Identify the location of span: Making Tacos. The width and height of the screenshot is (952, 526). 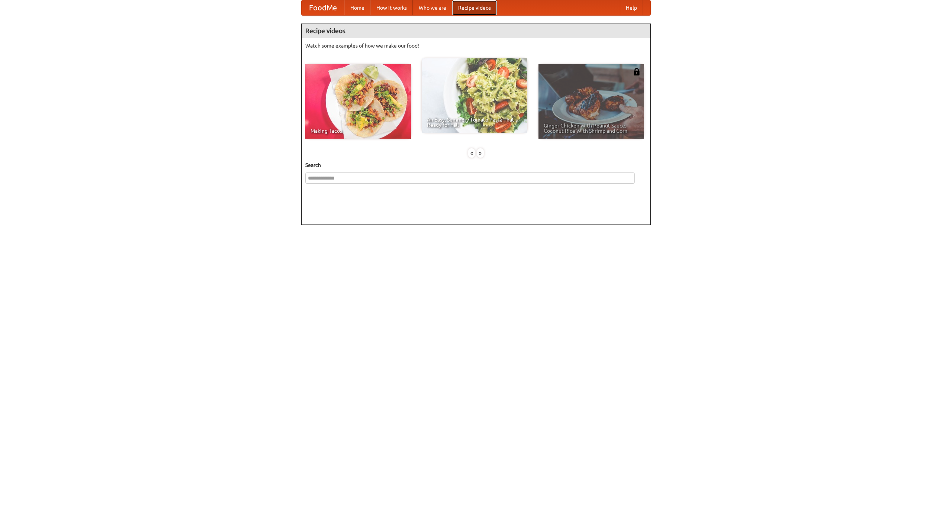
(358, 131).